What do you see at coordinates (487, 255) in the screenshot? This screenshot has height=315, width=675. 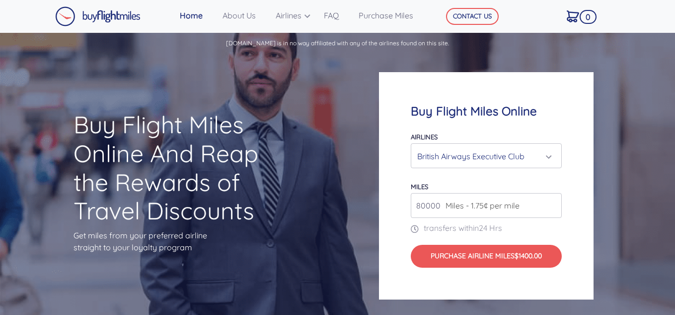 I see `button: Purchase Airline Miles$1400.00` at bounding box center [487, 255].